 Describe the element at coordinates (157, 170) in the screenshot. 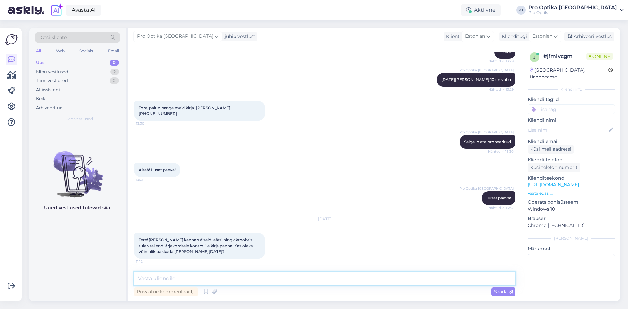

I see `span: Aitäh! Ilusat päeva!` at that location.